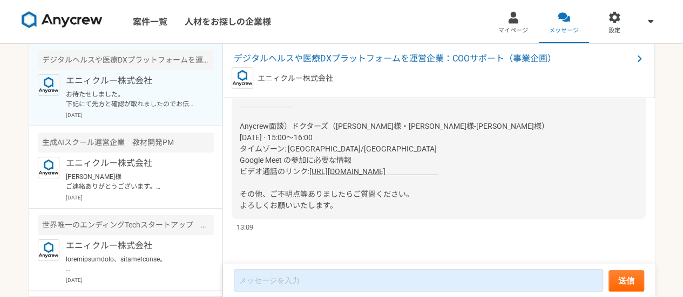 Image resolution: width=683 pixels, height=297 pixels. I want to click on img: 8DqYSo04kwAAAAASUVORK5CYII=, so click(62, 20).